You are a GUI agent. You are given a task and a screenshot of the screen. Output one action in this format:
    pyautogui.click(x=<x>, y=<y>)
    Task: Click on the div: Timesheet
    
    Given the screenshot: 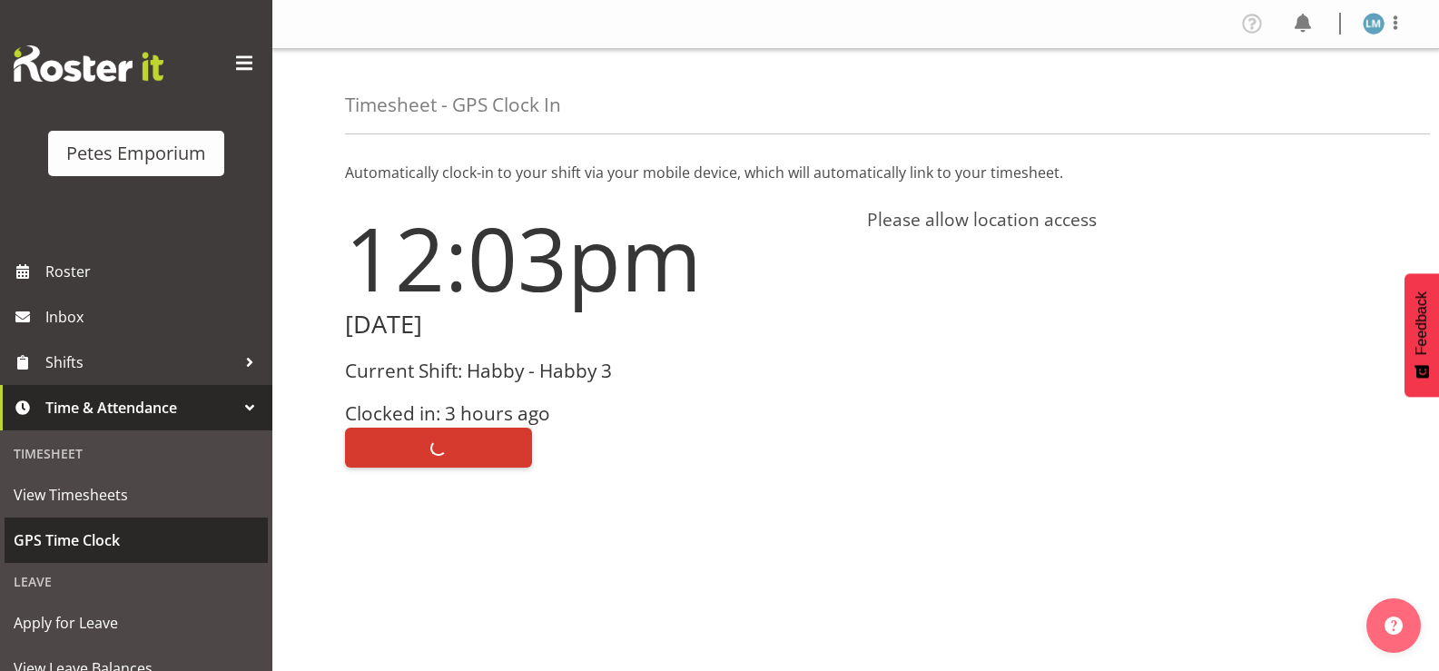 What is the action you would take?
    pyautogui.click(x=136, y=453)
    